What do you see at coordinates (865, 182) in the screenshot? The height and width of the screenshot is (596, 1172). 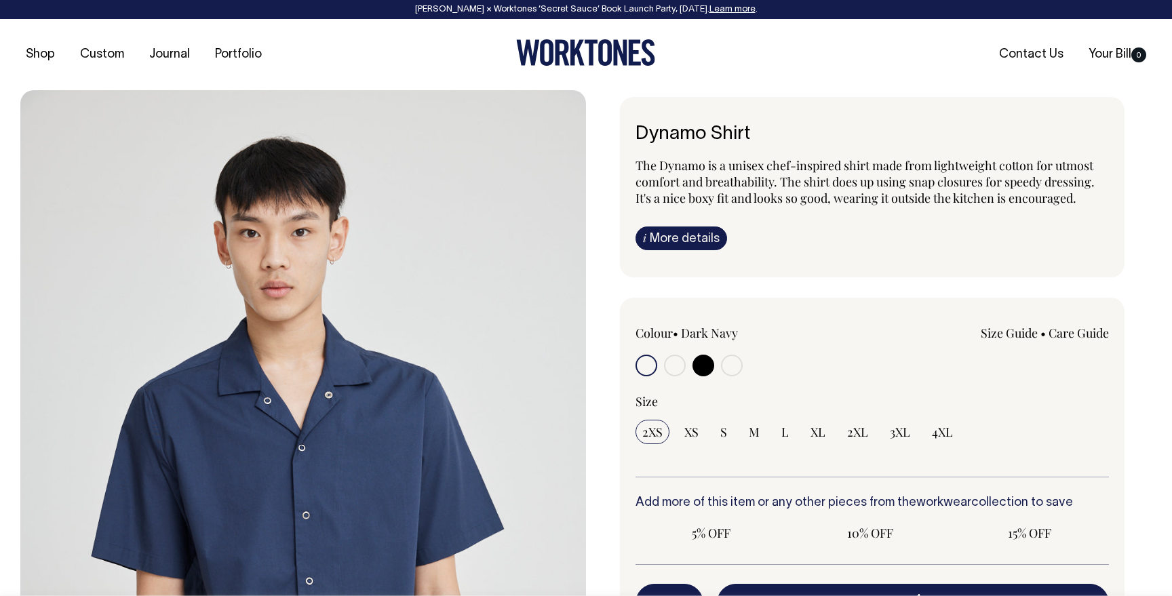 I see `span: The Dynamo is a unisex chef-inspired shirt made from lightweight cotton for utmost comfort and br...` at bounding box center [865, 182].